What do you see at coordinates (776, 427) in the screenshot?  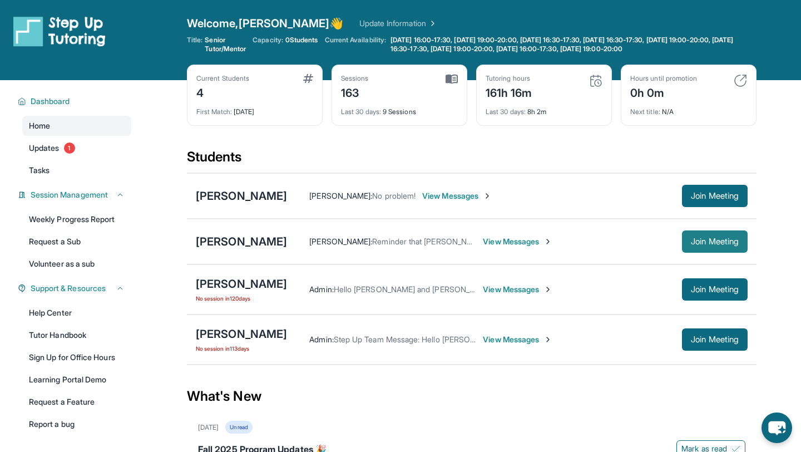 I see `button: chat-button` at bounding box center [776, 427].